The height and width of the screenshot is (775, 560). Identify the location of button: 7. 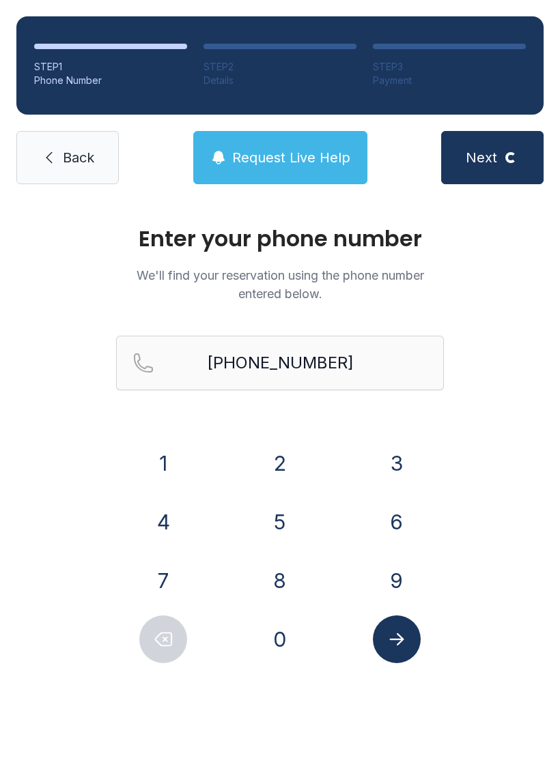
(163, 581).